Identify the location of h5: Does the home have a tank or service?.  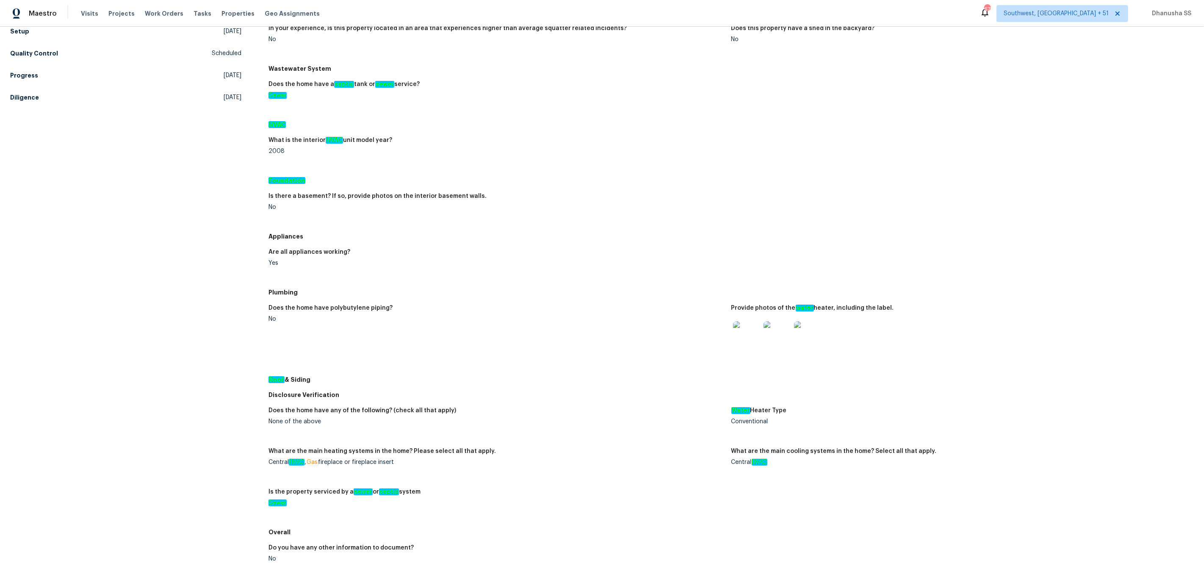
(344, 84).